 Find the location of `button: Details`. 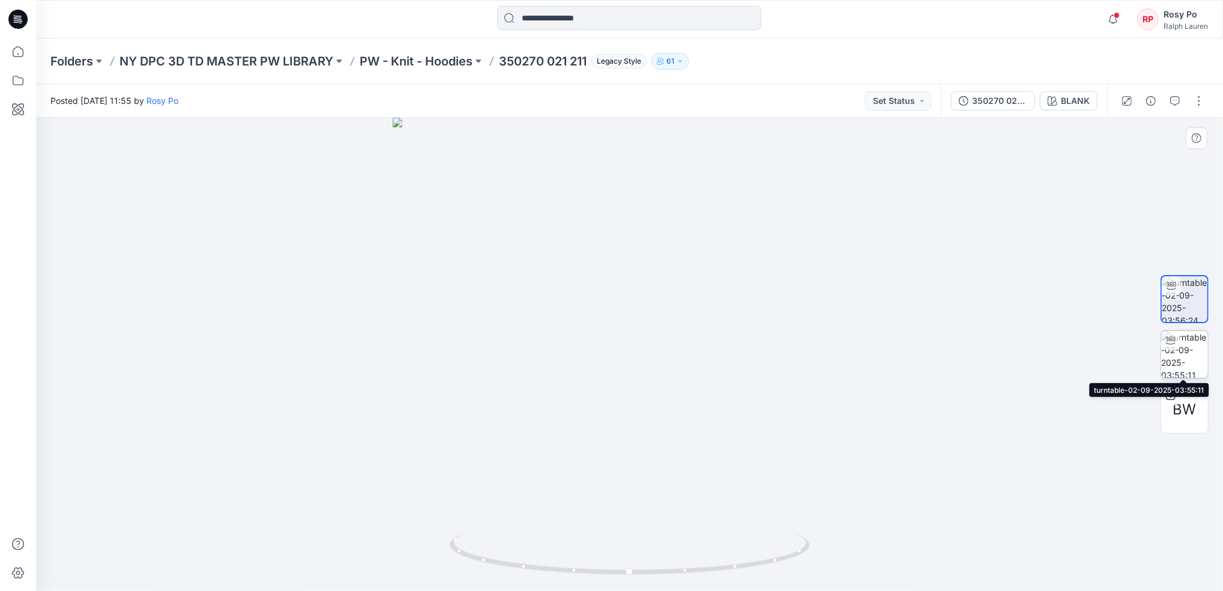

button: Details is located at coordinates (1151, 101).